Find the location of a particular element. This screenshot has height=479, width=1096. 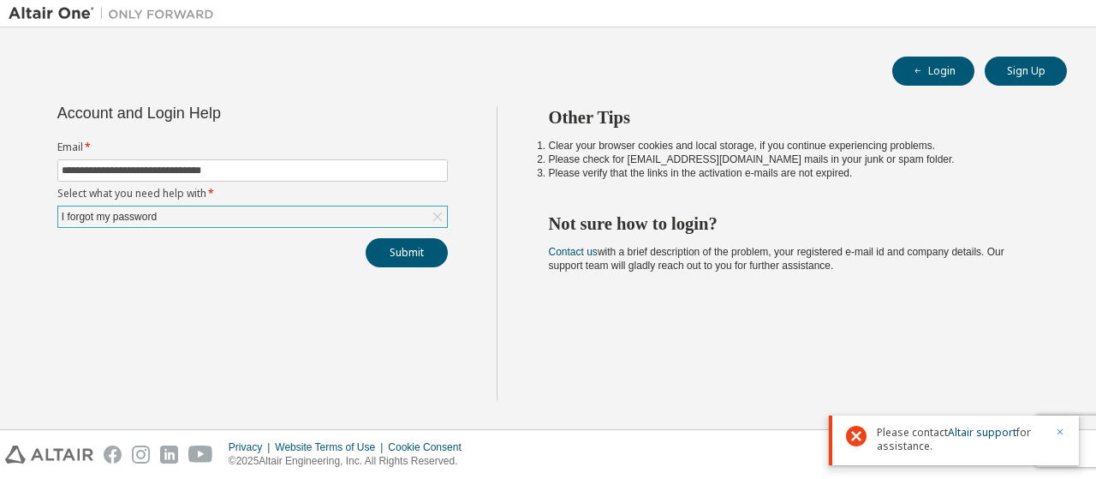

img: altair_logo.svg is located at coordinates (49, 454).